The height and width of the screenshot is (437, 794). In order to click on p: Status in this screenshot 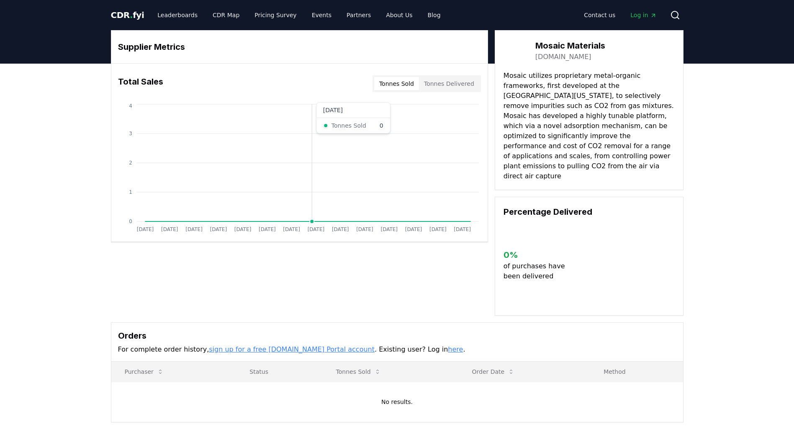, I will do `click(279, 372)`.